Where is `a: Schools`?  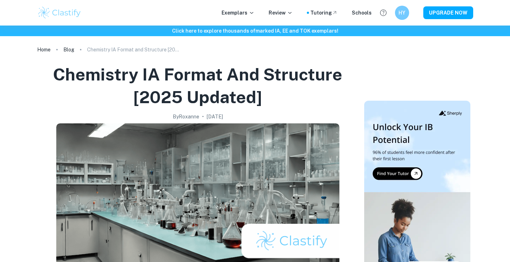
a: Schools is located at coordinates (362, 13).